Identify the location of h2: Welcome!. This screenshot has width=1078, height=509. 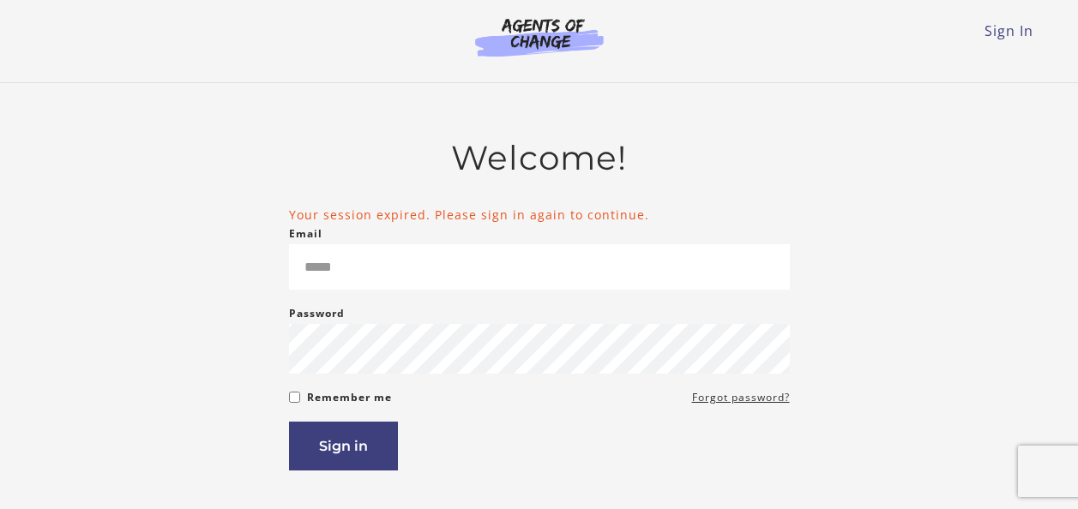
(539, 158).